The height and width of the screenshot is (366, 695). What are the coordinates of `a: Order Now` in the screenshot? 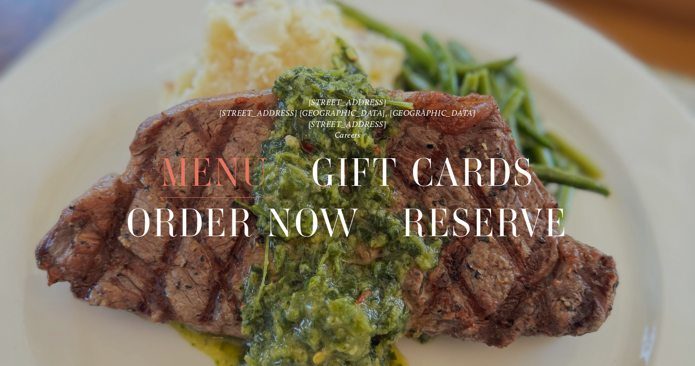 It's located at (243, 223).